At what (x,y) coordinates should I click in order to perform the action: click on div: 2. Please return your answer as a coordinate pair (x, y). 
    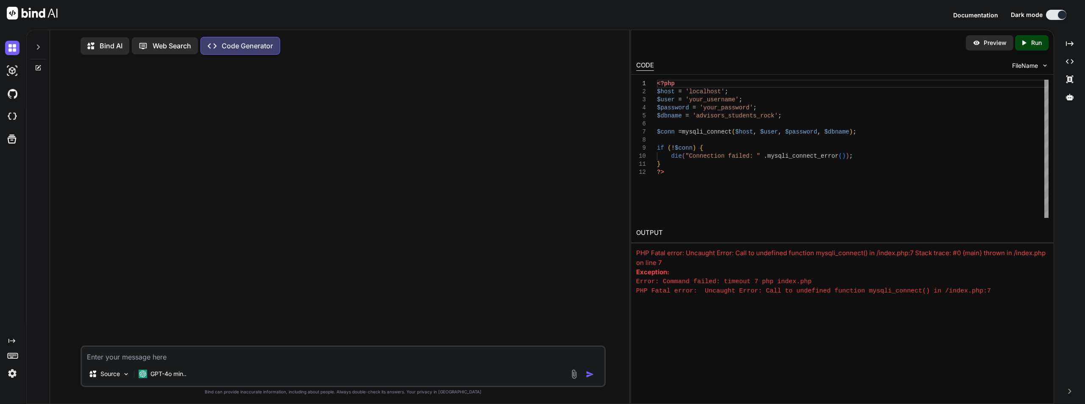
    Looking at the image, I should click on (641, 92).